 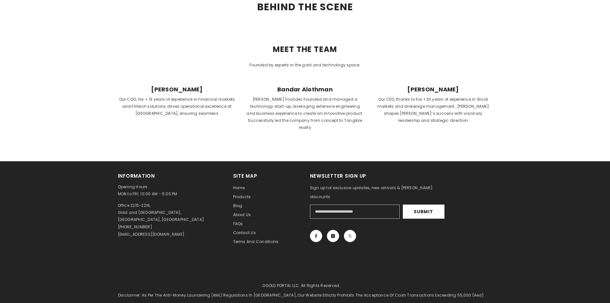 I want to click on a: About us, so click(x=242, y=214).